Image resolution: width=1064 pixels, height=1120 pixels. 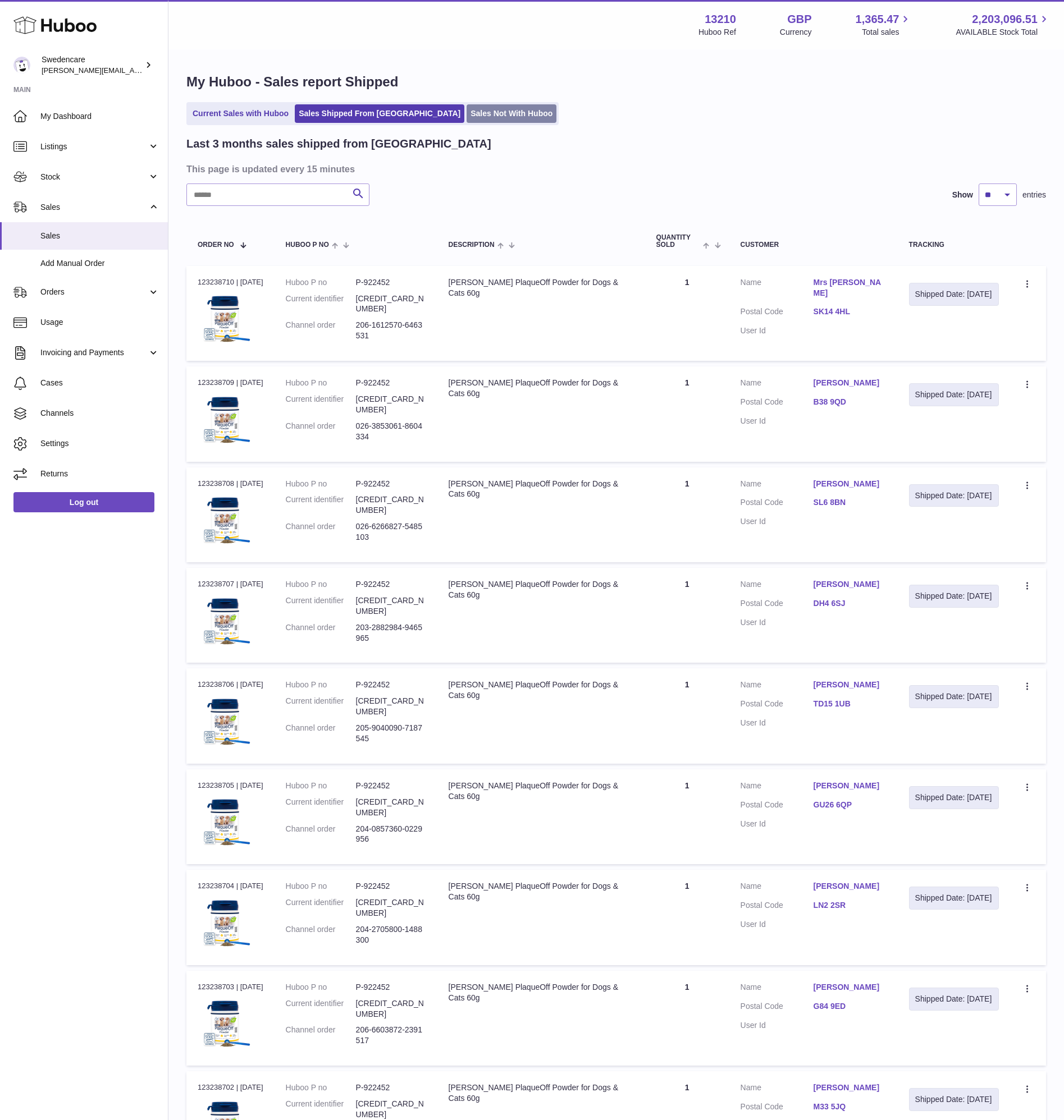 What do you see at coordinates (1003, 25) in the screenshot?
I see `a: 2,203,096.51 AVAILABLE Stock Total` at bounding box center [1003, 25].